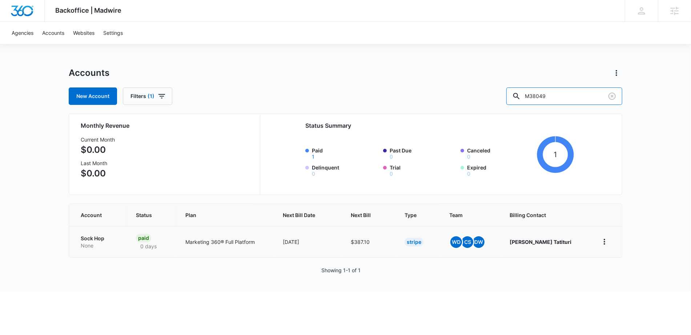 Image resolution: width=691 pixels, height=335 pixels. Describe the element at coordinates (616, 73) in the screenshot. I see `button: Actions` at that location.